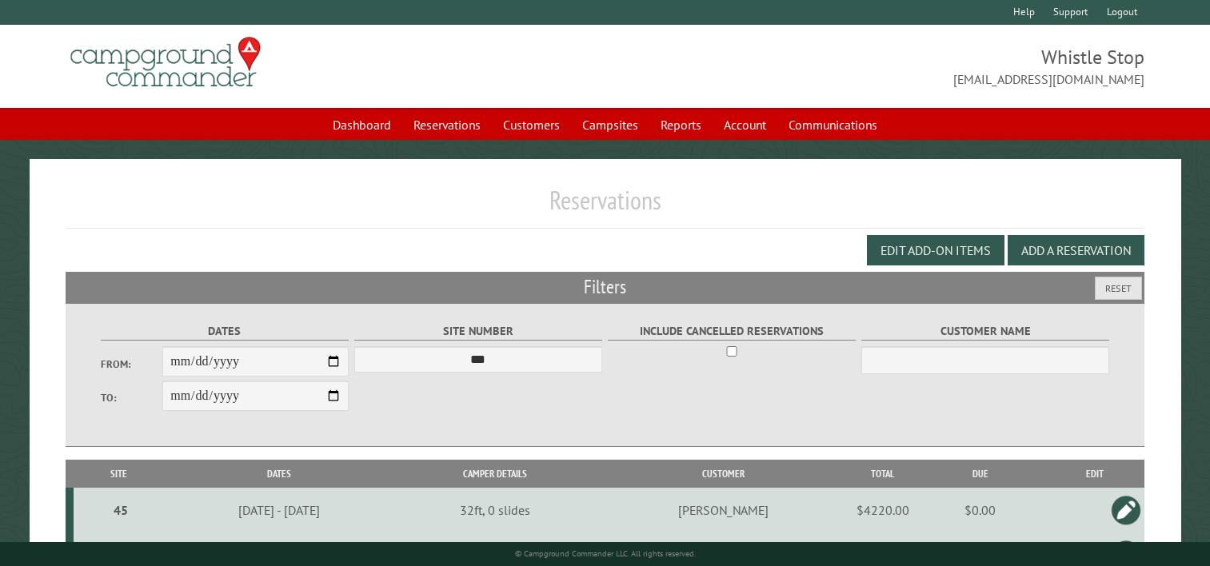 This screenshot has width=1210, height=566. I want to click on div: 45, so click(120, 510).